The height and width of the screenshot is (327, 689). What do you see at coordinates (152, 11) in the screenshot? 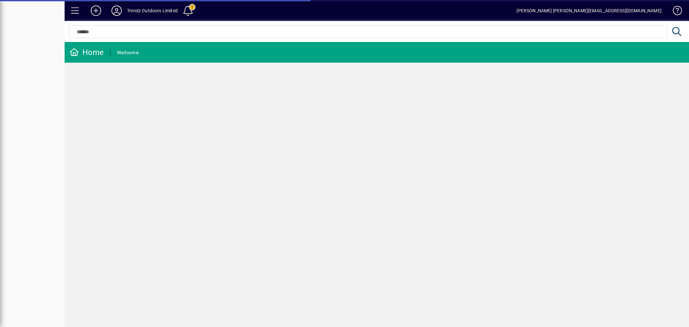
I see `div: Trendz Outdoors Limited` at bounding box center [152, 11].